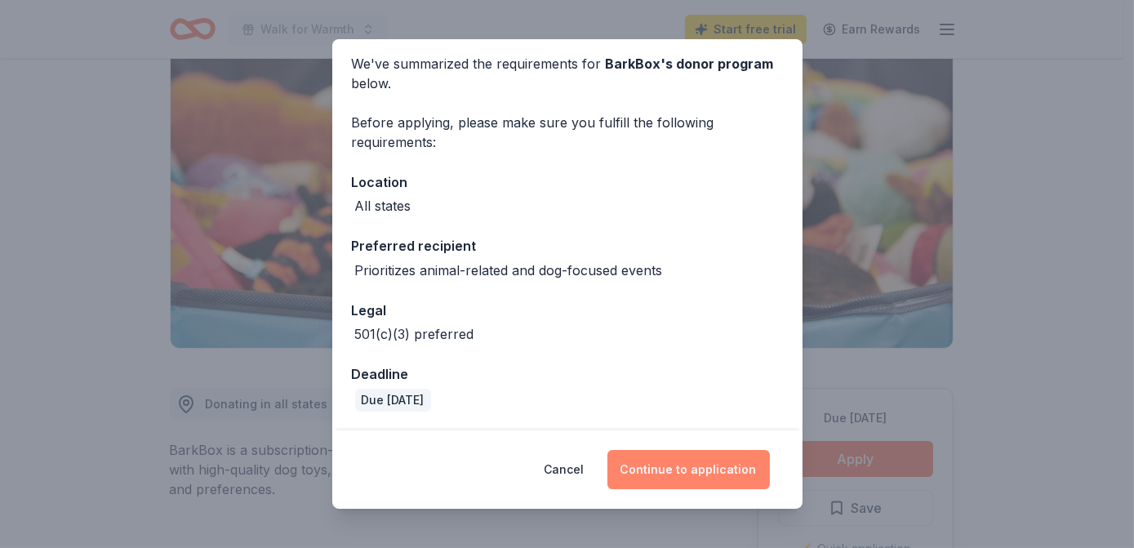  What do you see at coordinates (567, 73) in the screenshot?
I see `div: We've summarized the requirements for below.` at bounding box center [567, 73].